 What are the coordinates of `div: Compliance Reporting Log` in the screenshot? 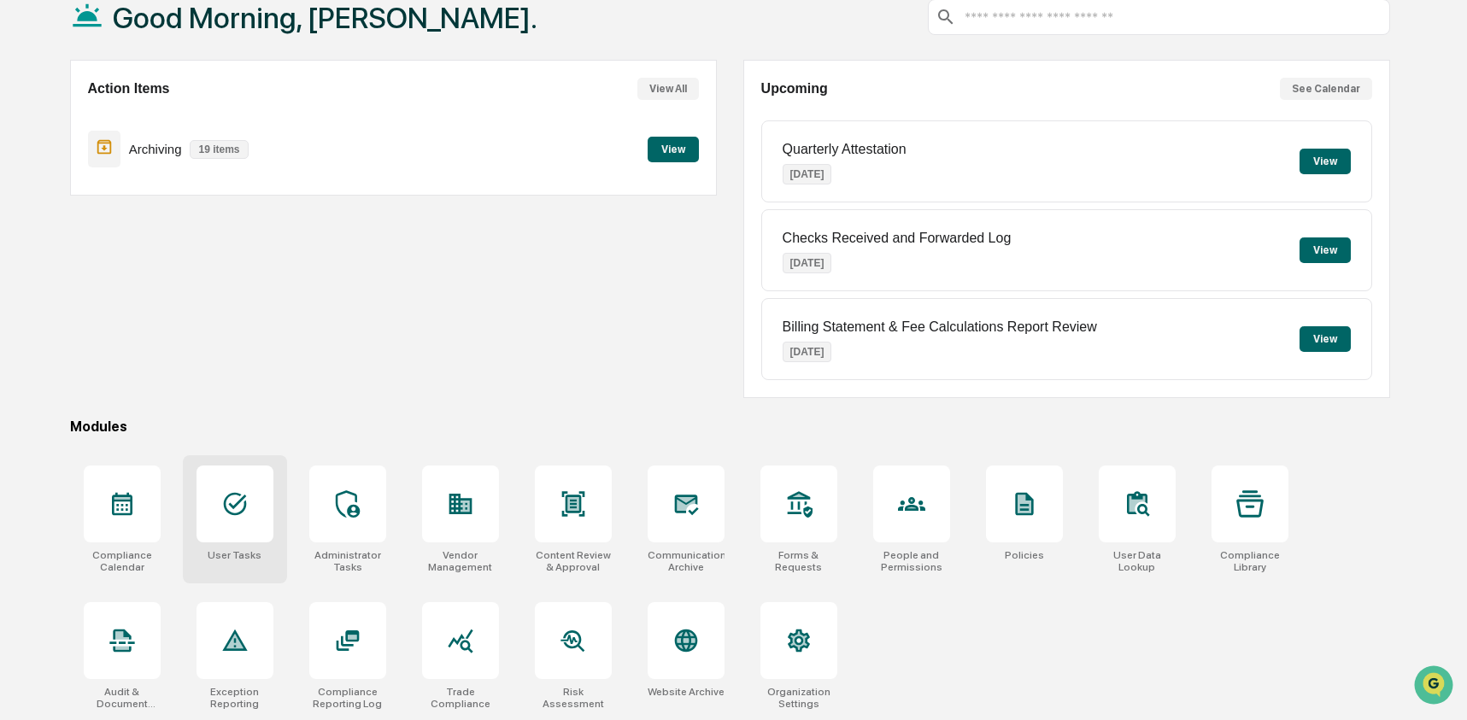 It's located at (348, 698).